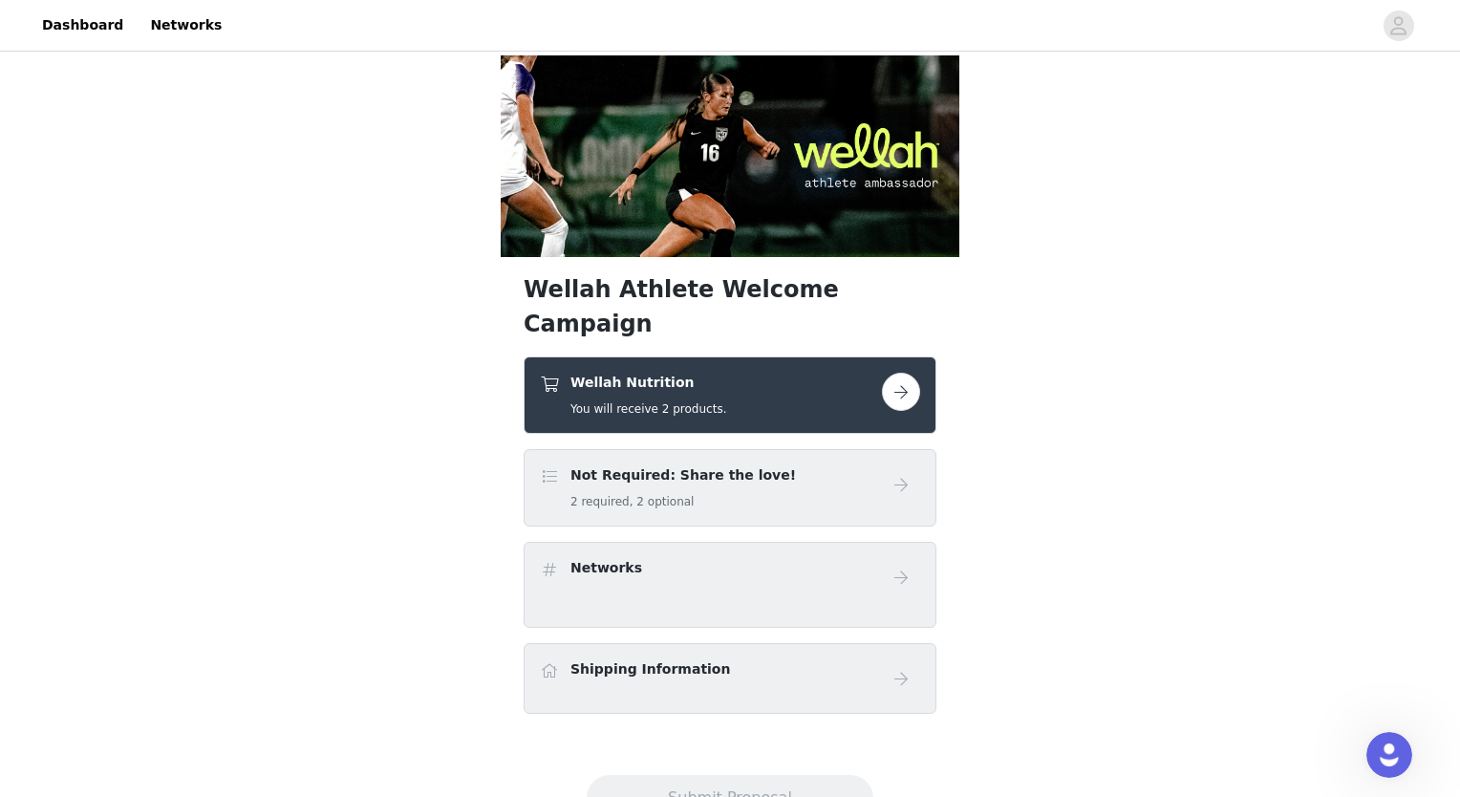 Image resolution: width=1460 pixels, height=797 pixels. I want to click on h4: Not Required: Share the love!, so click(683, 475).